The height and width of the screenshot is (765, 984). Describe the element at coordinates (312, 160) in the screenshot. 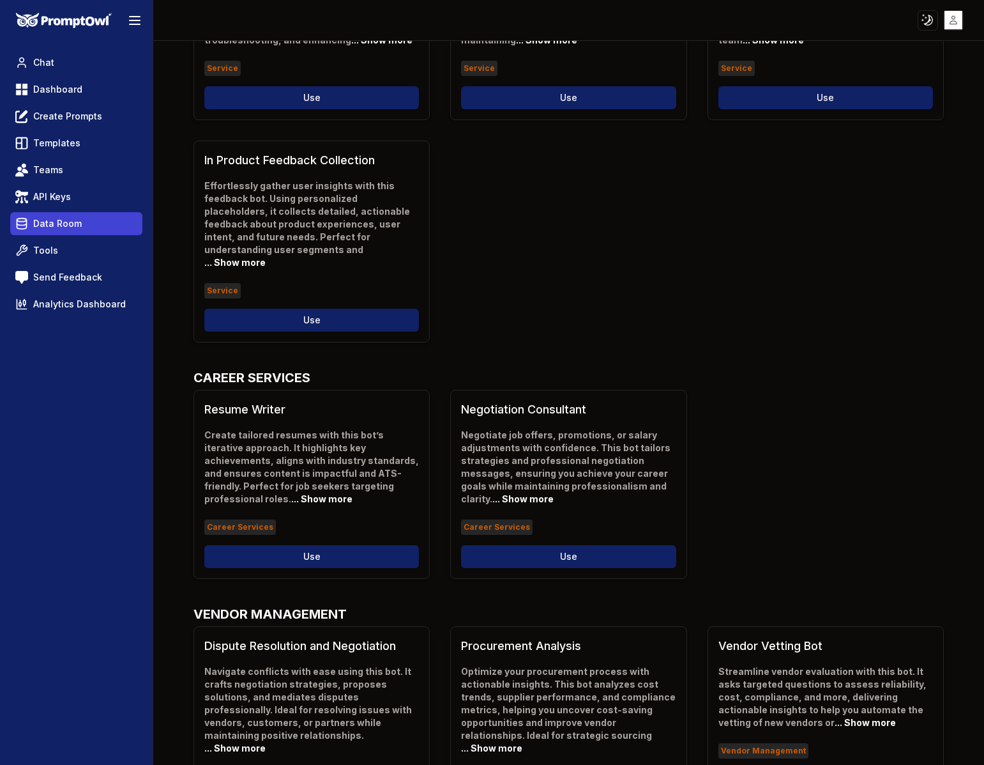

I see `h3: In Product Feedback Collection` at that location.